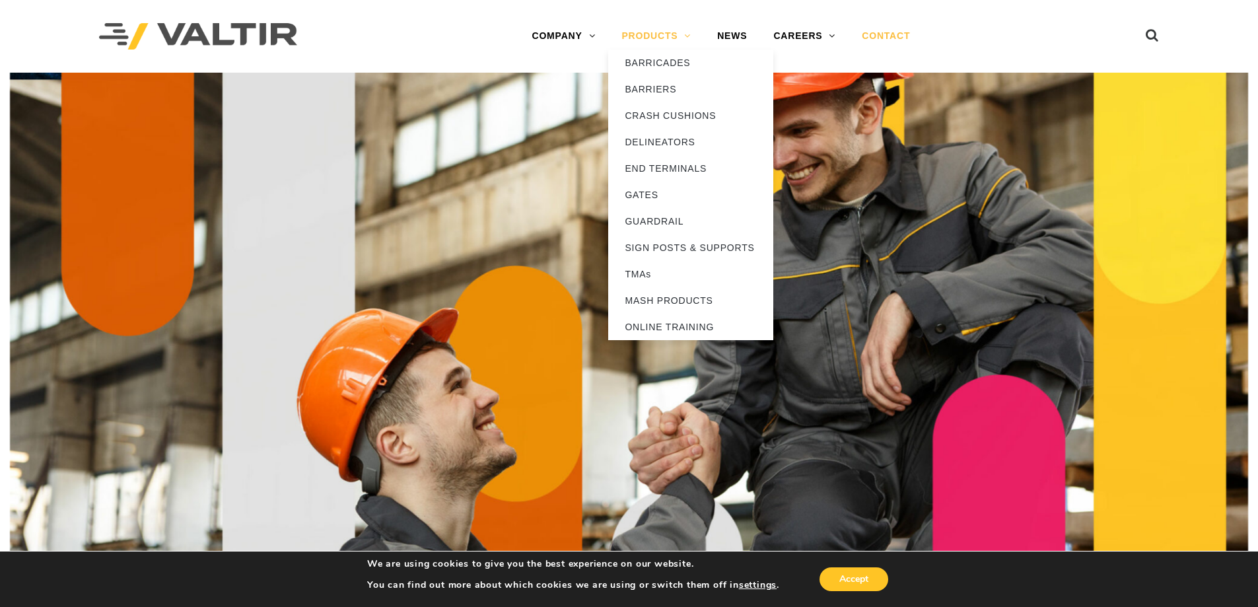 Image resolution: width=1258 pixels, height=607 pixels. Describe the element at coordinates (573, 585) in the screenshot. I see `p: You can find out more about which cookies we are using or switch them off in .` at that location.